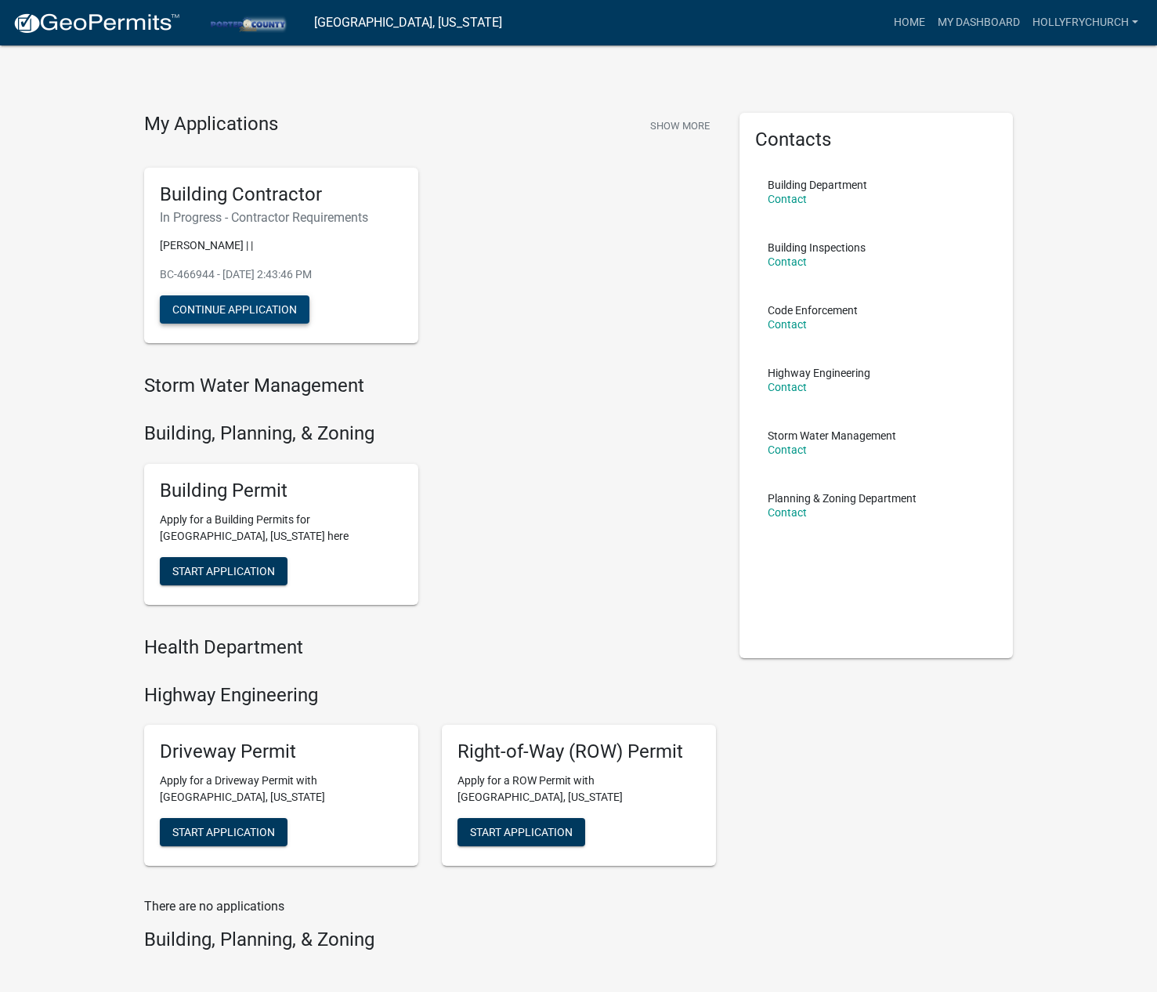 This screenshot has height=992, width=1157. What do you see at coordinates (281, 217) in the screenshot?
I see `h6: In Progress - Contractor Requirements` at bounding box center [281, 217].